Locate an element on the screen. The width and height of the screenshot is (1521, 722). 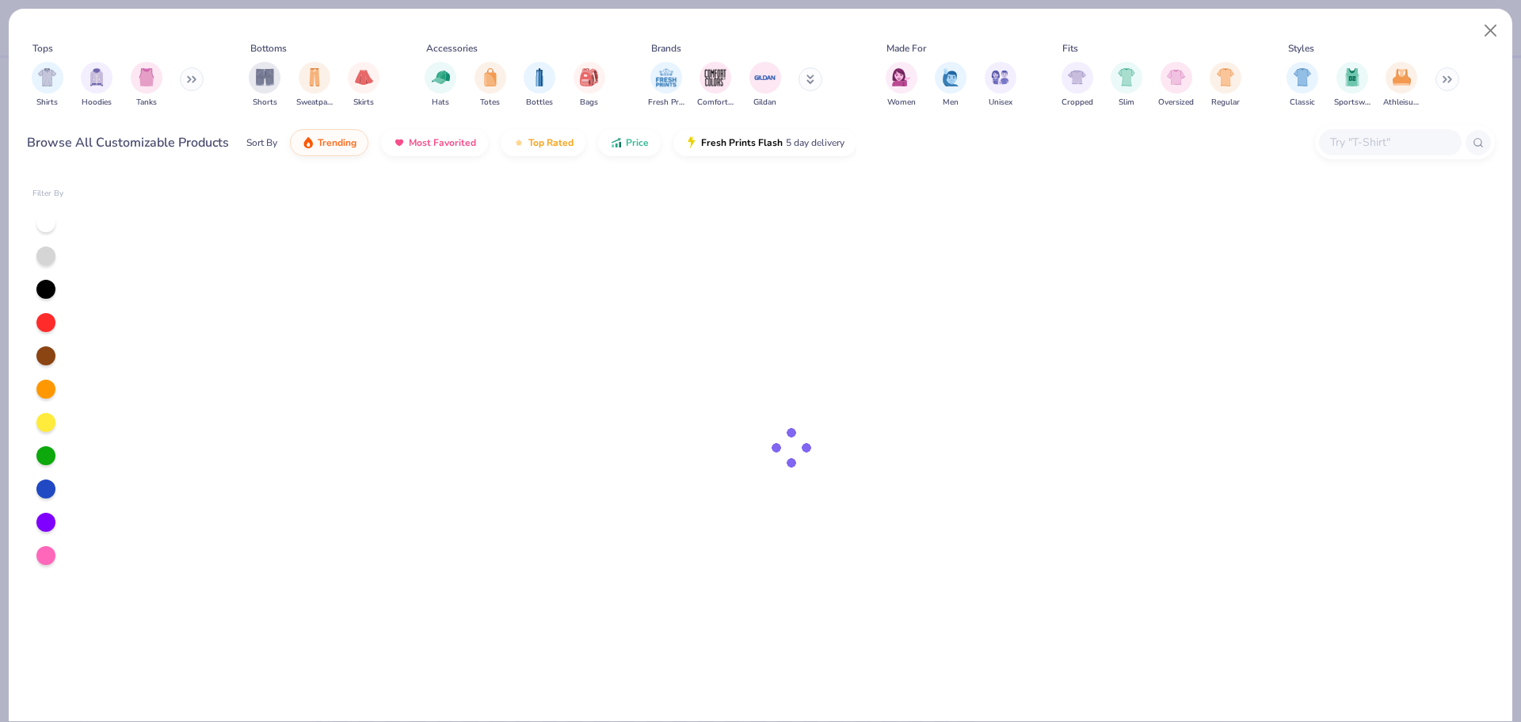
div: filter for Shirts is located at coordinates (48, 85).